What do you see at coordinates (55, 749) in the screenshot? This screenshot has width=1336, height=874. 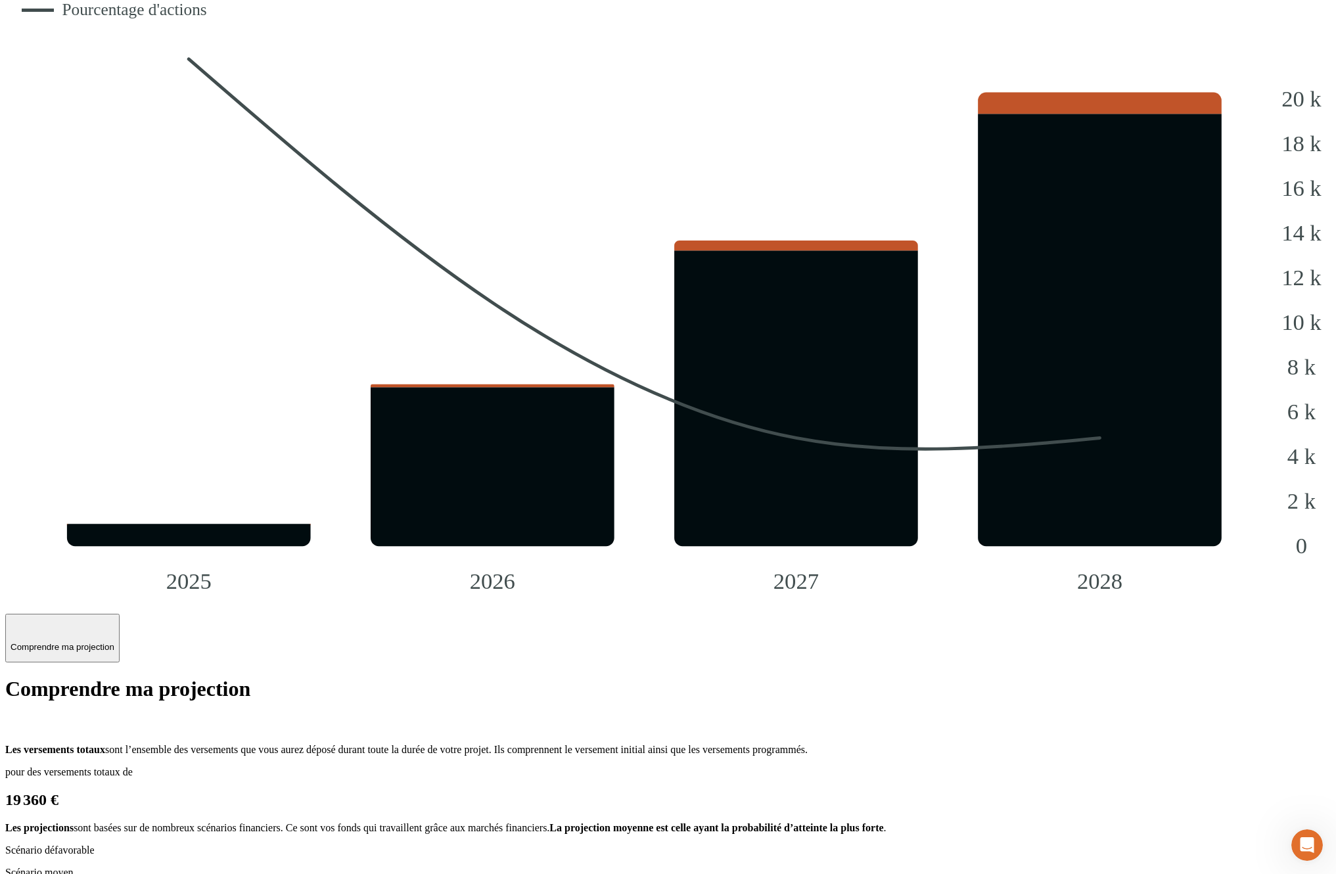 I see `b: Les versements totaux` at bounding box center [55, 749].